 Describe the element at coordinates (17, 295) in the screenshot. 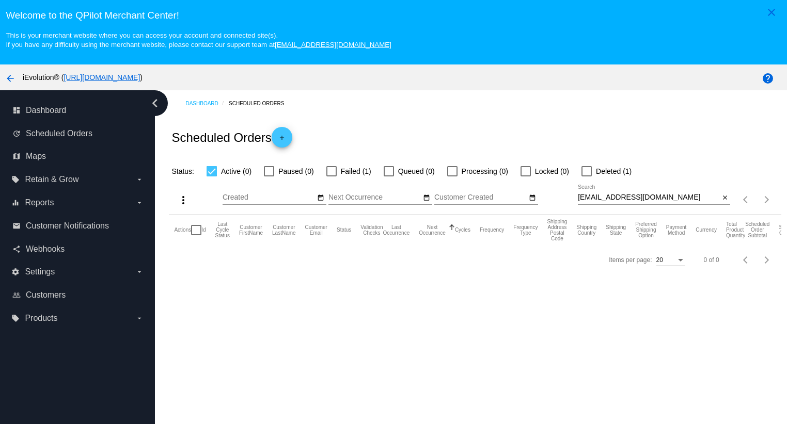

I see `i: people_outline` at that location.